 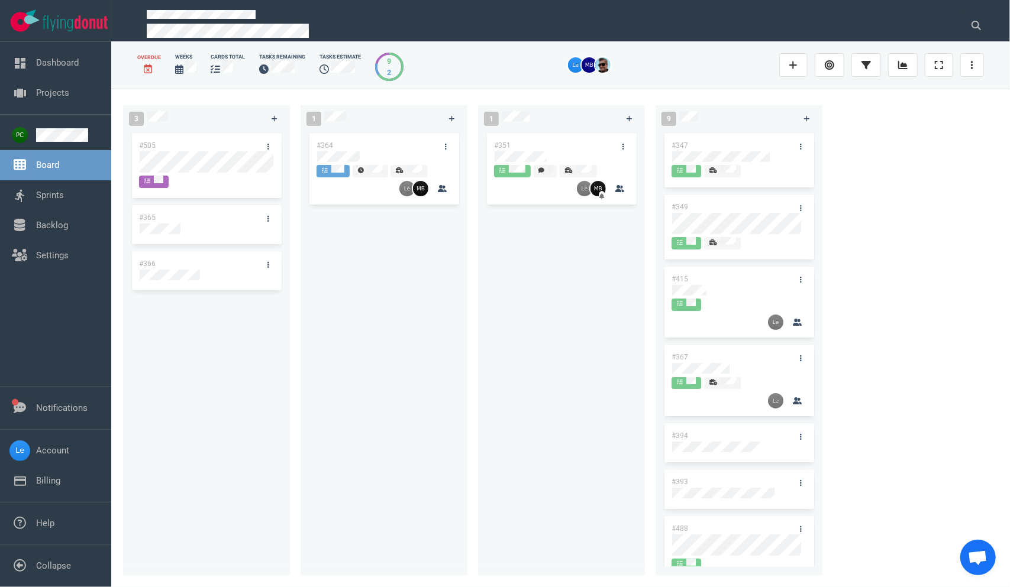 What do you see at coordinates (389, 72) in the screenshot?
I see `div: 2` at bounding box center [389, 72].